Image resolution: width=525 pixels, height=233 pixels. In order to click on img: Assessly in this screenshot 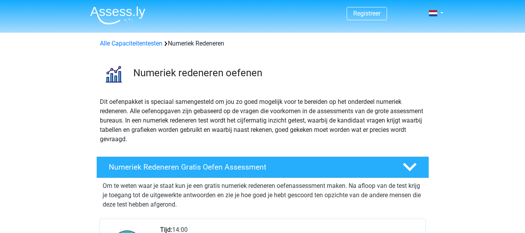, I will do `click(118, 15)`.